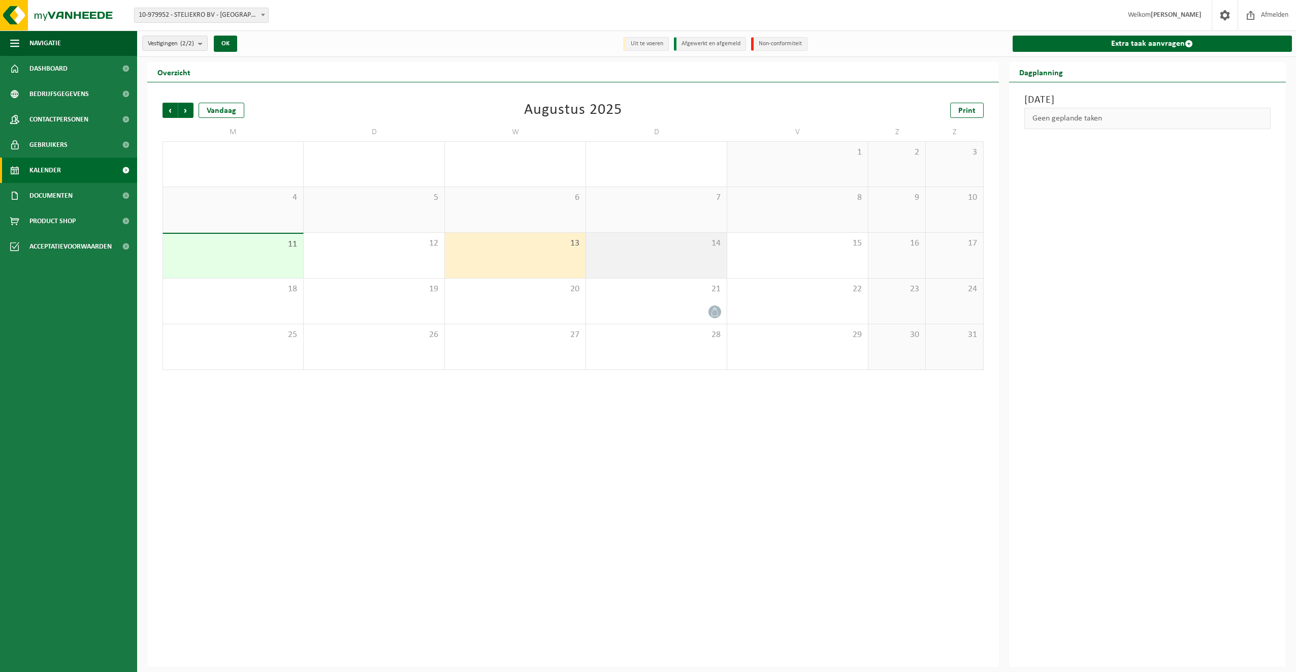  Describe the element at coordinates (954, 152) in the screenshot. I see `span: 3` at that location.